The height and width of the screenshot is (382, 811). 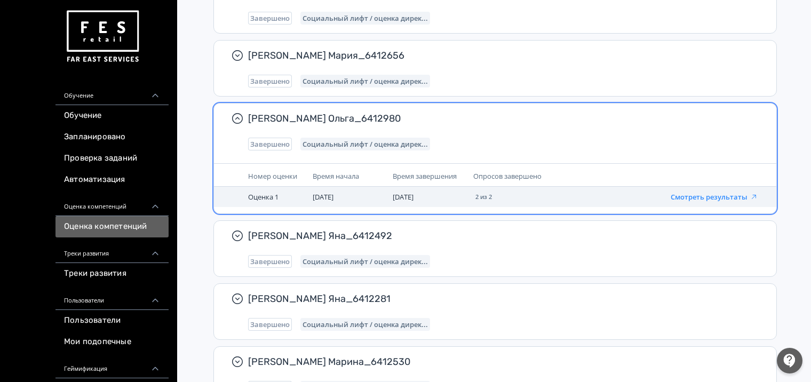 I want to click on button: Смотреть результаты, so click(x=715, y=197).